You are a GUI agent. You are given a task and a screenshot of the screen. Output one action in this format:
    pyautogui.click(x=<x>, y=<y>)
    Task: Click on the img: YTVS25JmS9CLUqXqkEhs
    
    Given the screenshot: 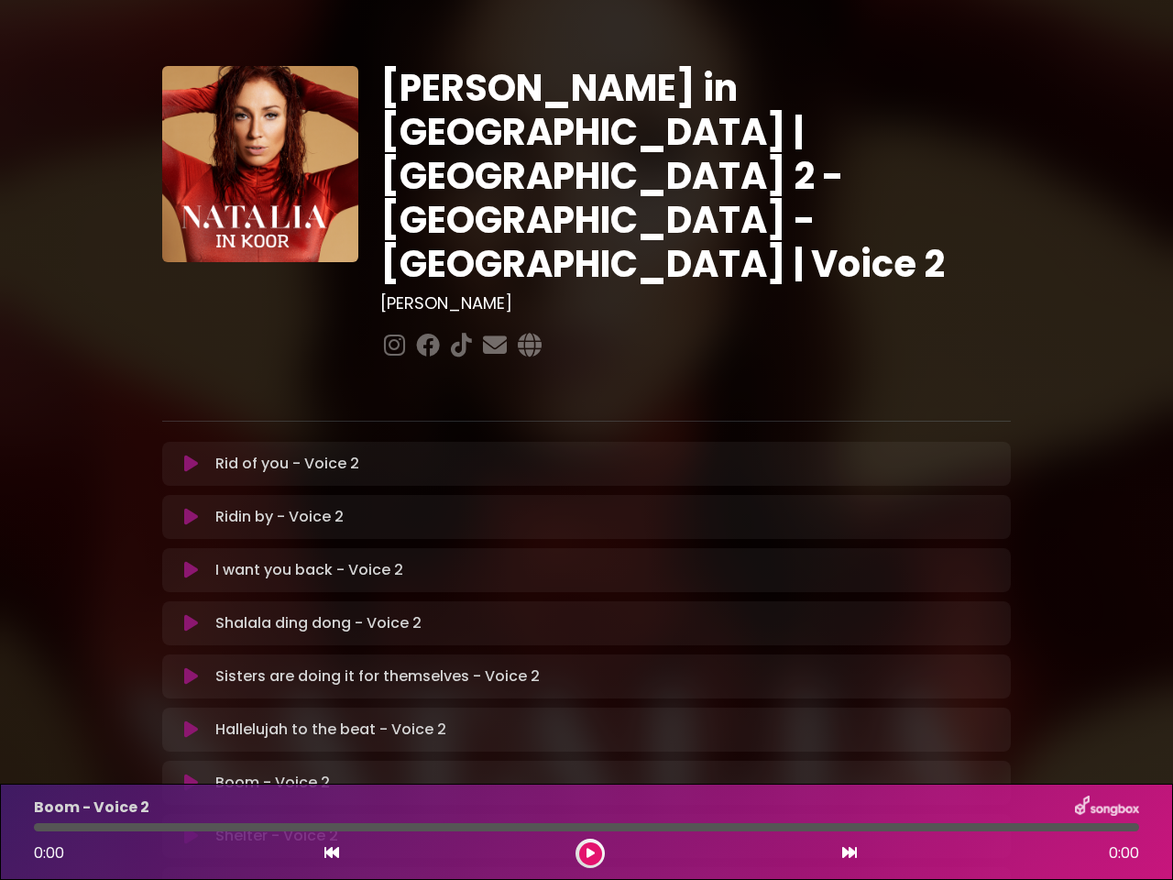 What is the action you would take?
    pyautogui.click(x=260, y=164)
    